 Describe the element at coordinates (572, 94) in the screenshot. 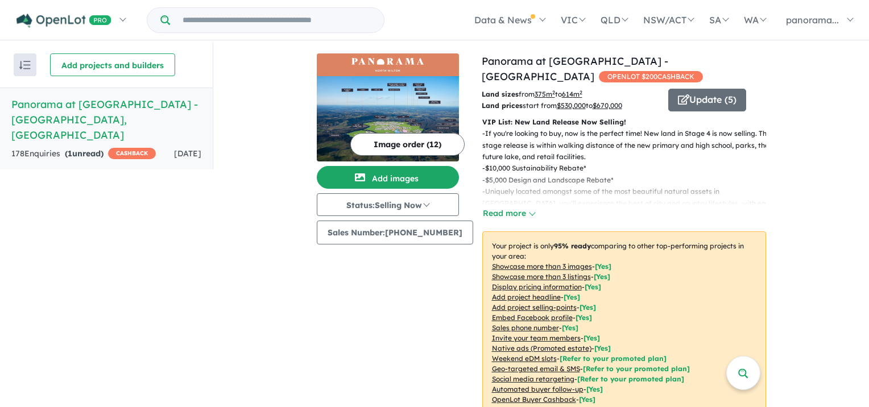

I see `u: 614 m` at that location.